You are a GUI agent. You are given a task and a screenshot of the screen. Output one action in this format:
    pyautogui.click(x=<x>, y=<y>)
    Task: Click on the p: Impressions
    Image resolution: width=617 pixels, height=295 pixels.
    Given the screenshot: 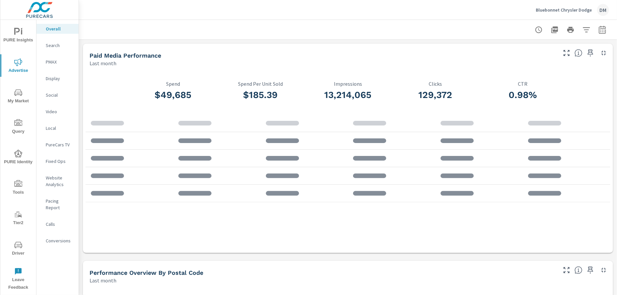 What is the action you would take?
    pyautogui.click(x=348, y=84)
    